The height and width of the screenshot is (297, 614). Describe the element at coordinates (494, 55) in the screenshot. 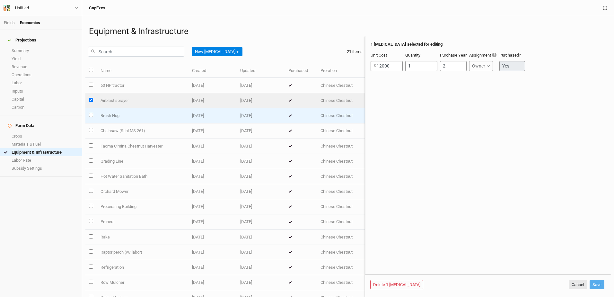

I see `div: Tooltip anchor` at that location.